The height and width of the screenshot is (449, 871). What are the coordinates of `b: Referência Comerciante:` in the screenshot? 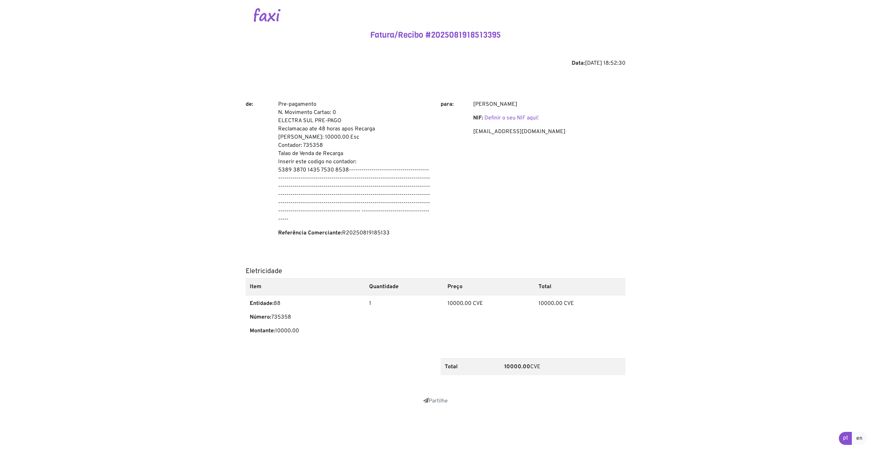 It's located at (310, 233).